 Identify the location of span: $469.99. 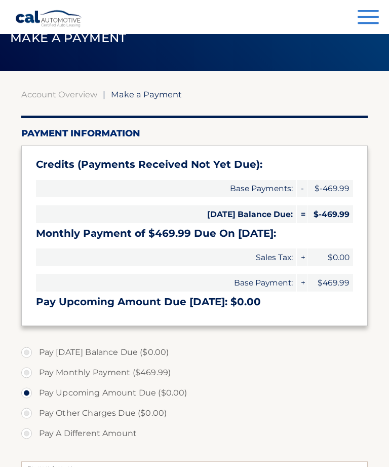
(330, 283).